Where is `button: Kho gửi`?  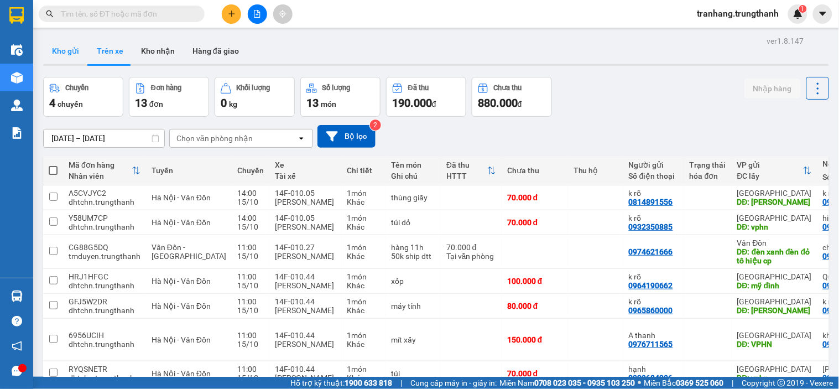
button: Kho gửi is located at coordinates (65, 51).